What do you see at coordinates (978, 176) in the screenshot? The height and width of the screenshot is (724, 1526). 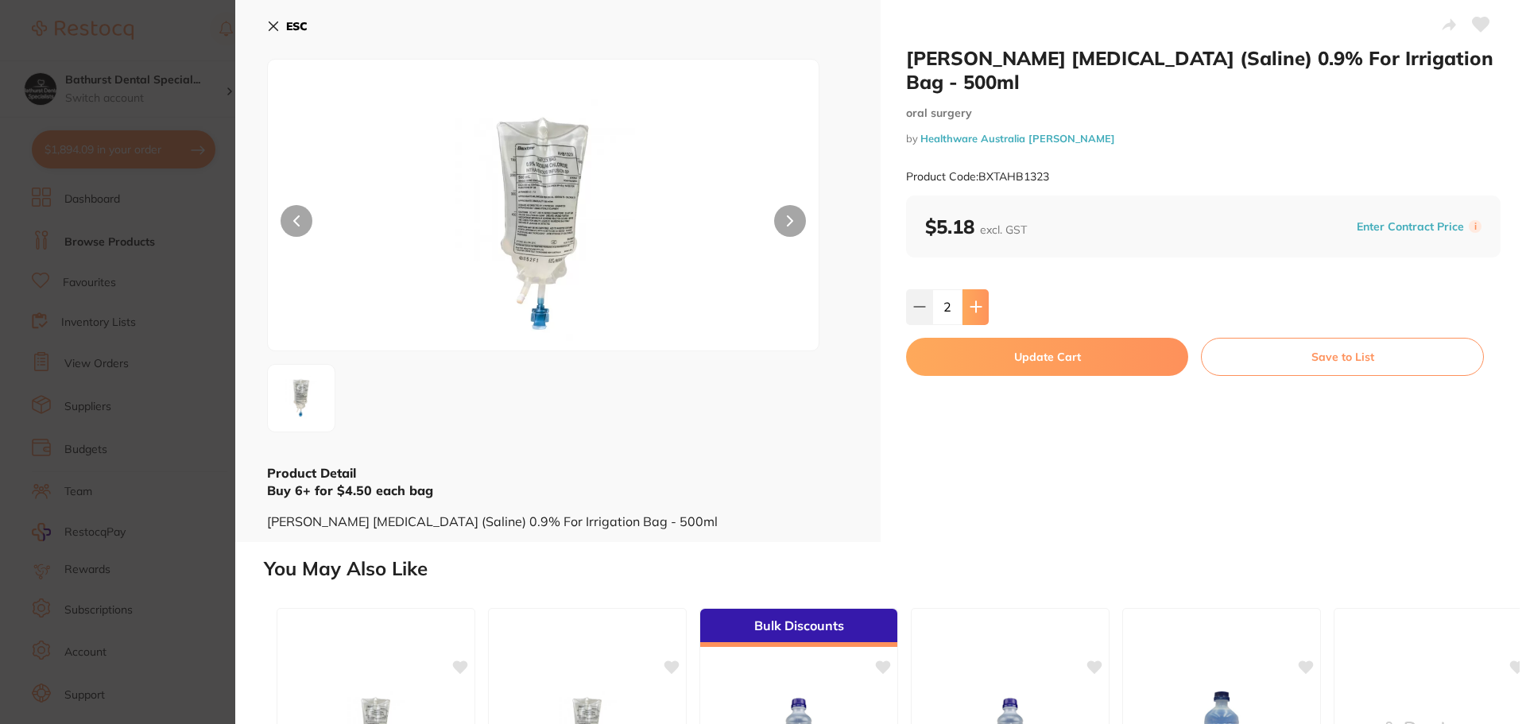 I see `small: Product Code: BXTAHB1323` at bounding box center [978, 176].